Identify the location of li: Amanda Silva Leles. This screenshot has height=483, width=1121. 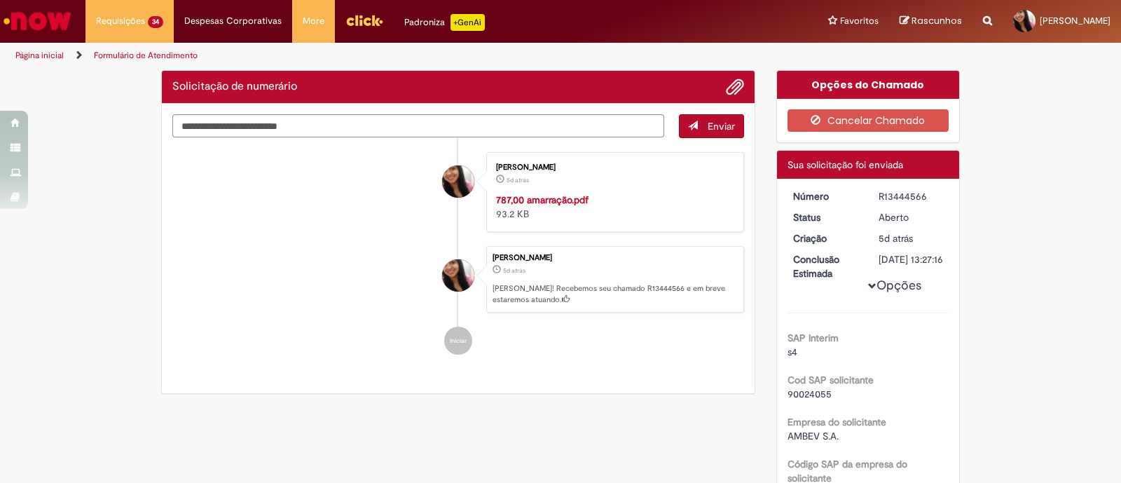
(458, 279).